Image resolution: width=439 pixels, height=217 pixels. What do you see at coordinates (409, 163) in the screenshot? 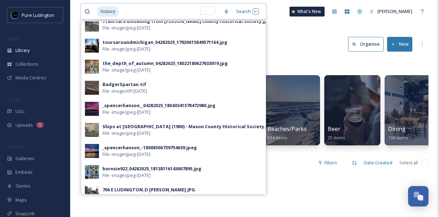
I see `span: Select all` at bounding box center [409, 163].